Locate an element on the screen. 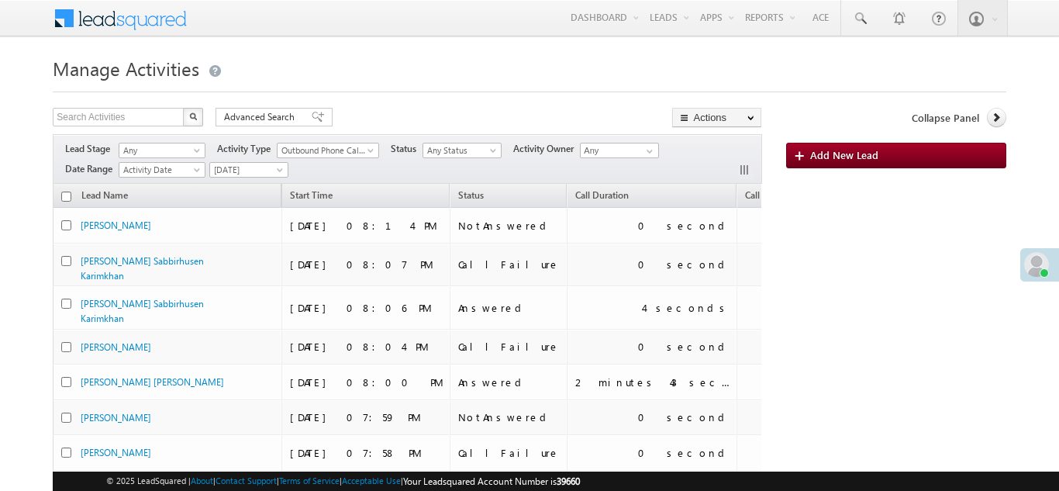 Image resolution: width=1059 pixels, height=491 pixels. a: Start Time is located at coordinates (311, 197).